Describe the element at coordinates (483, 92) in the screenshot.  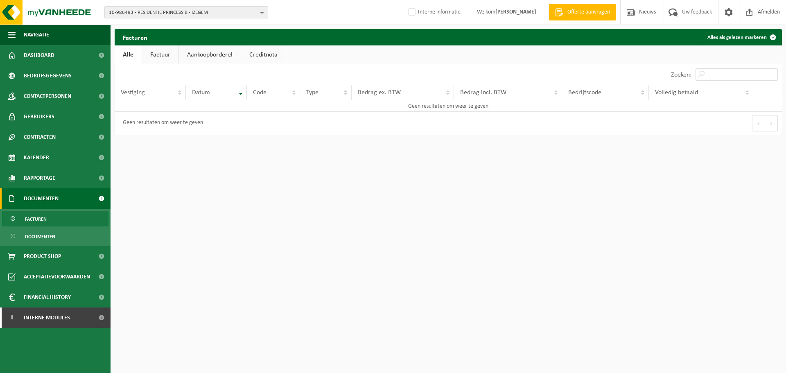
I see `span: Bedrag incl. BTW` at that location.